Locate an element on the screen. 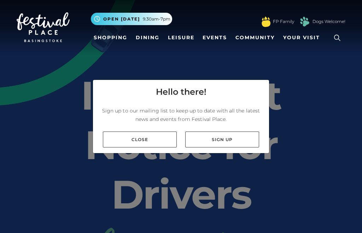 This screenshot has width=362, height=233. a: Leisure is located at coordinates (181, 37).